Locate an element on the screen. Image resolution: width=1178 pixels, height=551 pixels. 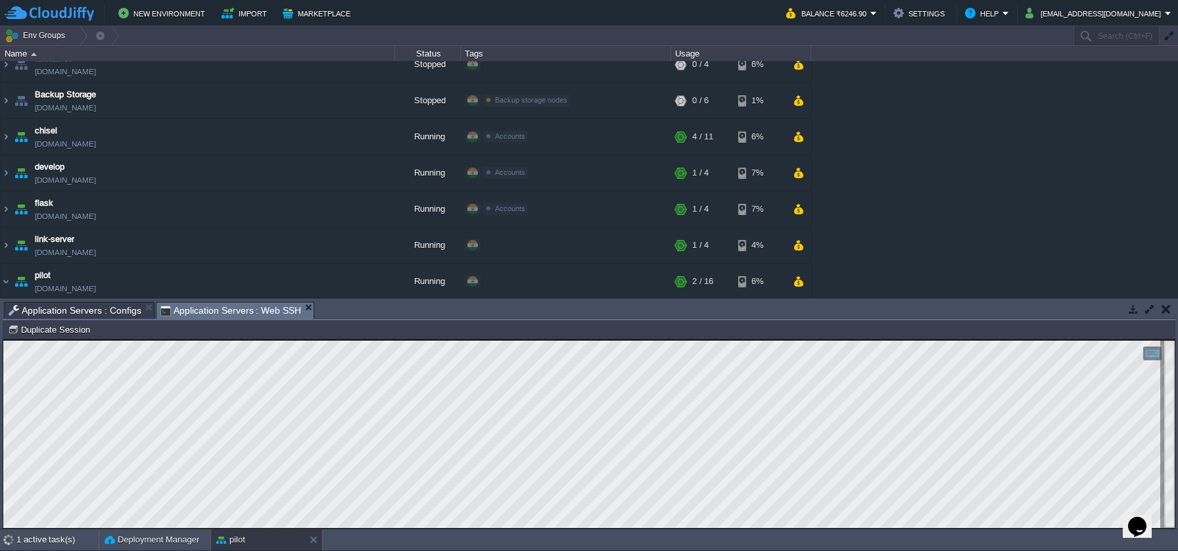
div: Status is located at coordinates (428, 53).